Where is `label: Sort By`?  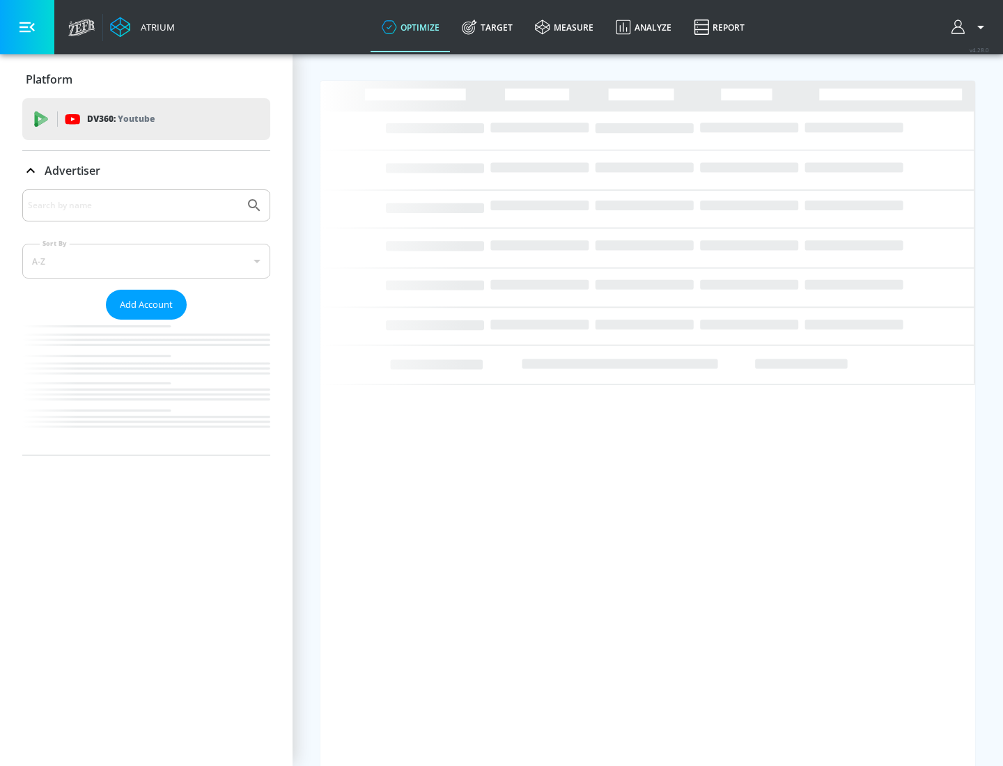
label: Sort By is located at coordinates (54, 243).